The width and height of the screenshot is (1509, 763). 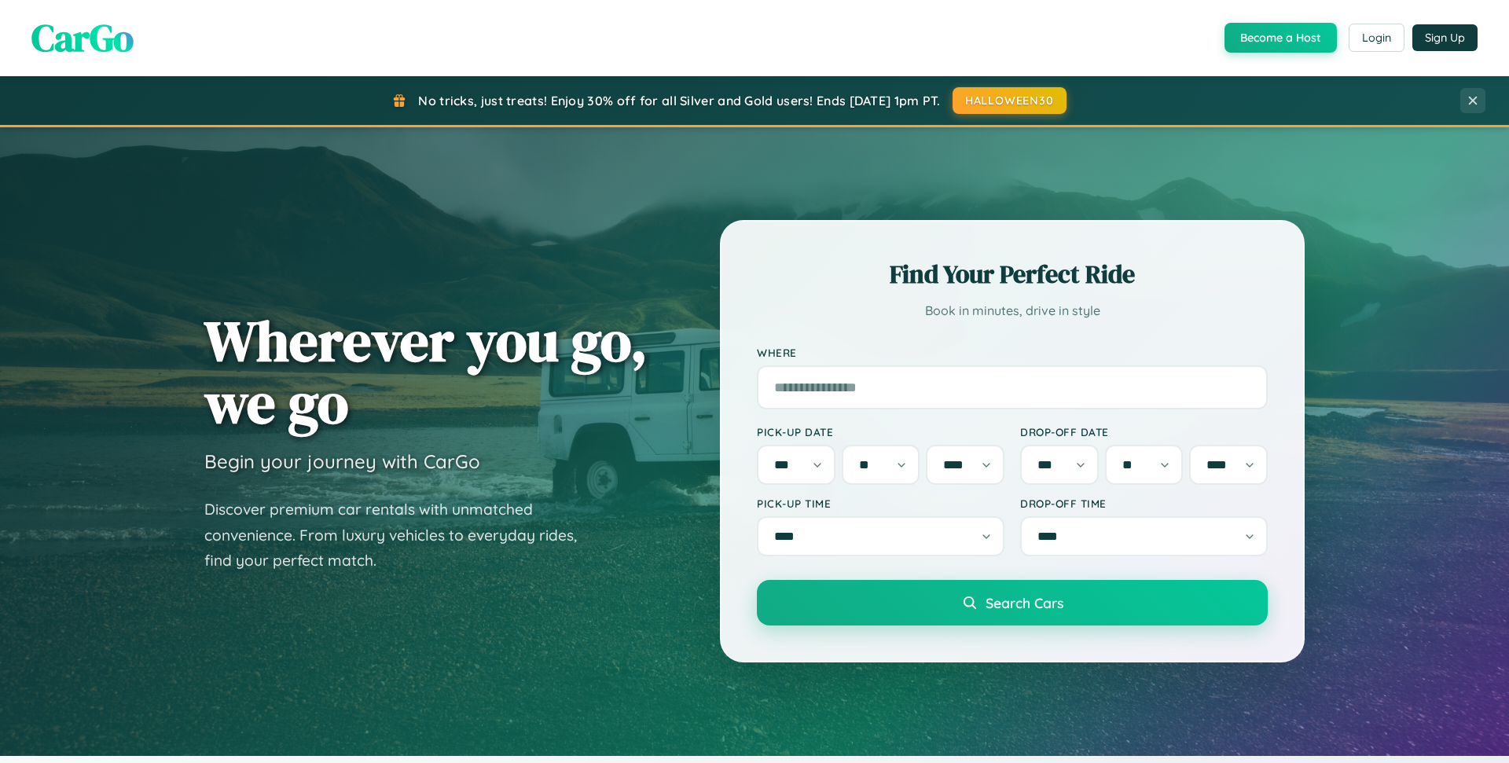 I want to click on h1: Wherever you go, we go, so click(x=426, y=372).